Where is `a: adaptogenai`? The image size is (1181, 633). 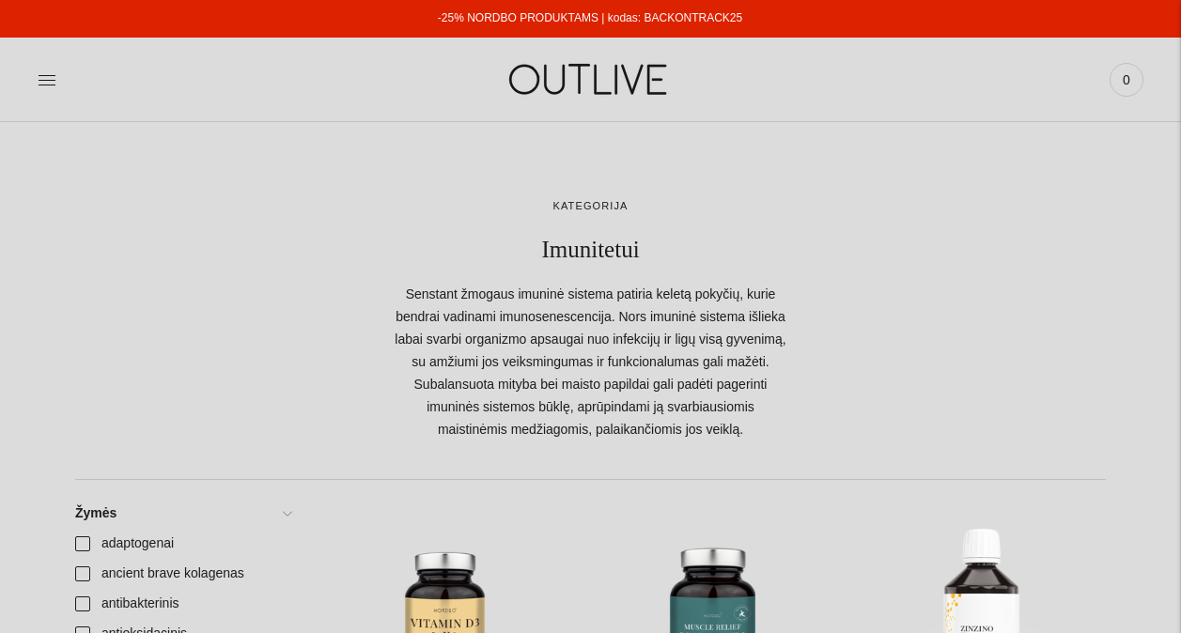
a: adaptogenai is located at coordinates (182, 544).